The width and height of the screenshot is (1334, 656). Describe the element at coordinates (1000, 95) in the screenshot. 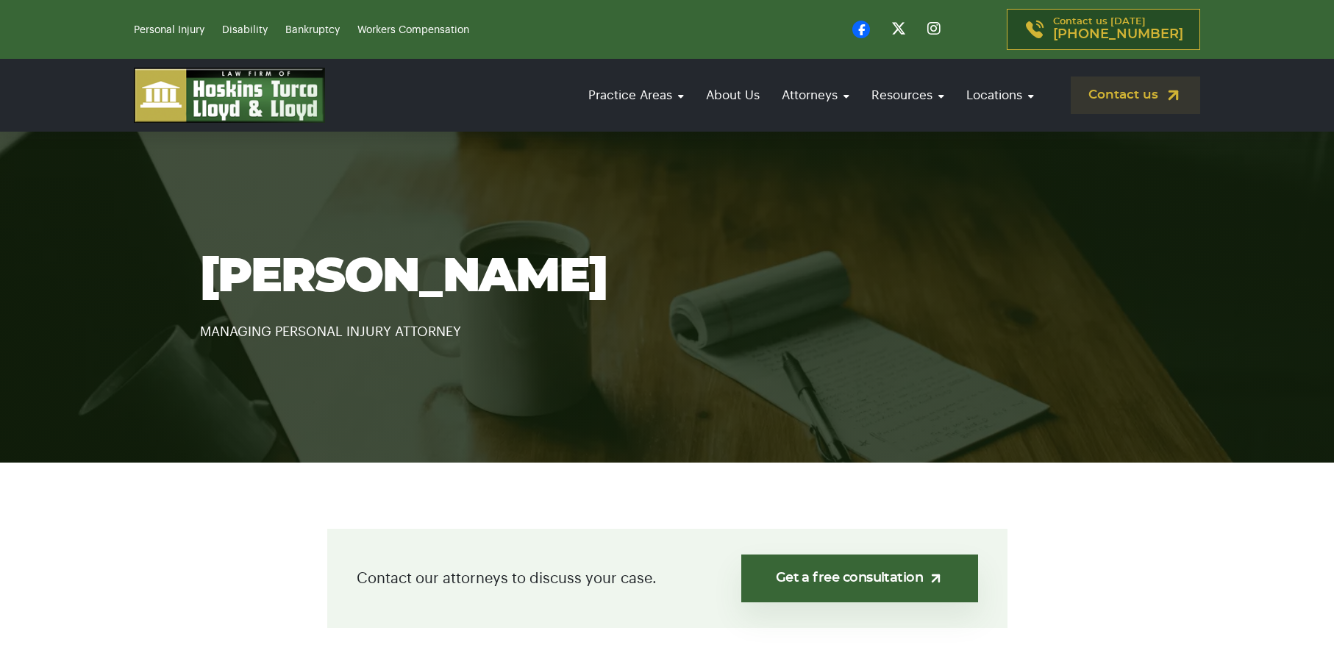

I see `a: Locations` at that location.